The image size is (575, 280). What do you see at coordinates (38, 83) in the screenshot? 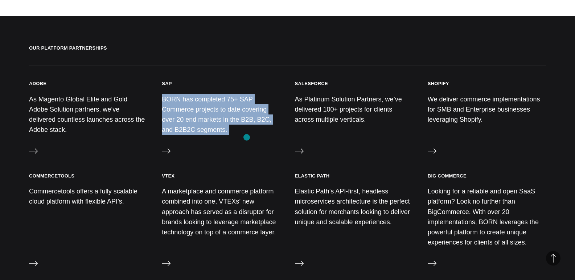
I see `h3: Adobe` at bounding box center [38, 83].